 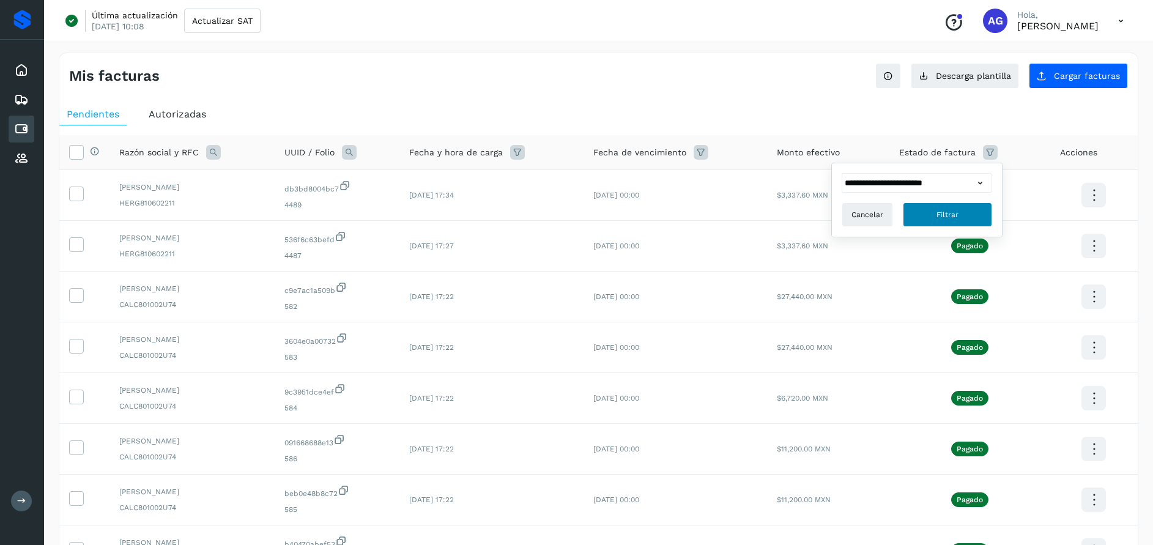 I want to click on span: UUID / Folio, so click(x=310, y=152).